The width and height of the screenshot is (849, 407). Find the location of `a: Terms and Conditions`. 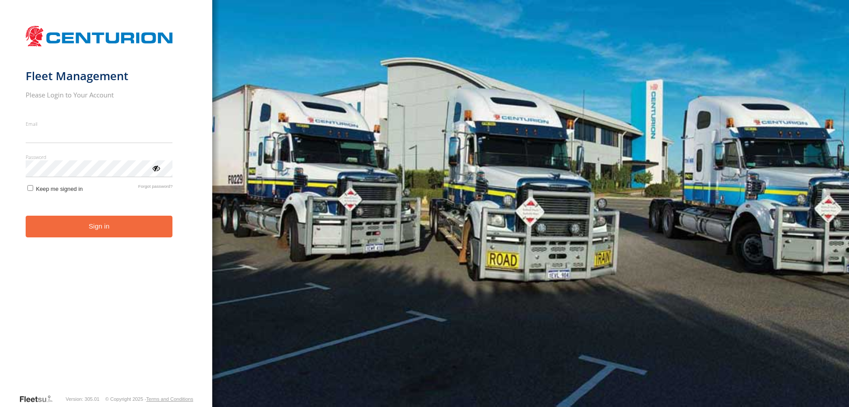

a: Terms and Conditions is located at coordinates (170, 399).